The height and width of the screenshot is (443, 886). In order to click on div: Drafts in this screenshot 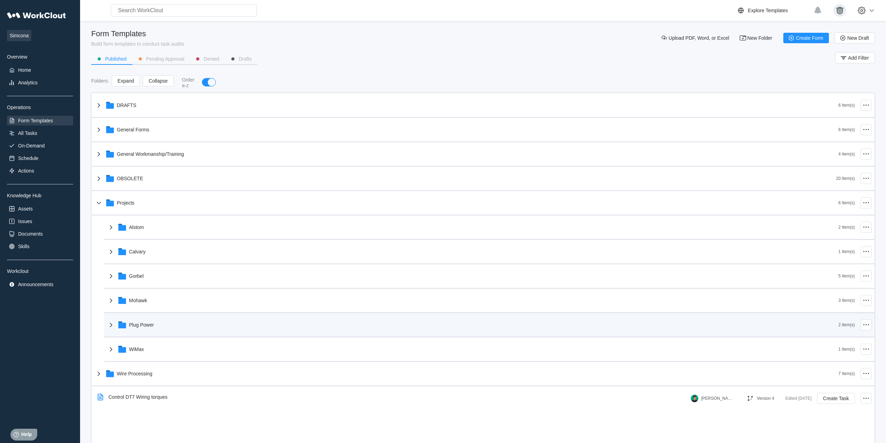, I will do `click(245, 59)`.